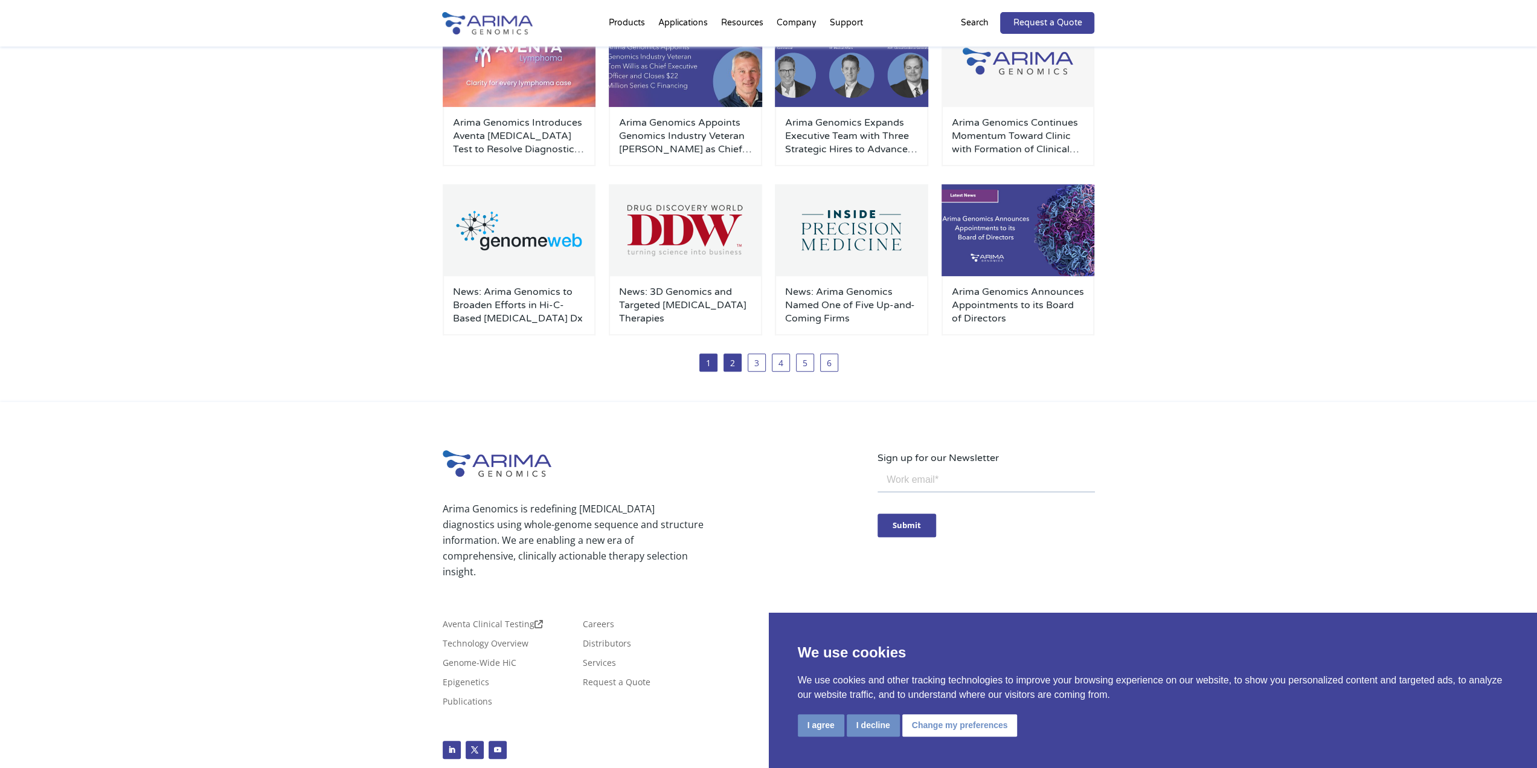  Describe the element at coordinates (829, 362) in the screenshot. I see `a: 6` at that location.